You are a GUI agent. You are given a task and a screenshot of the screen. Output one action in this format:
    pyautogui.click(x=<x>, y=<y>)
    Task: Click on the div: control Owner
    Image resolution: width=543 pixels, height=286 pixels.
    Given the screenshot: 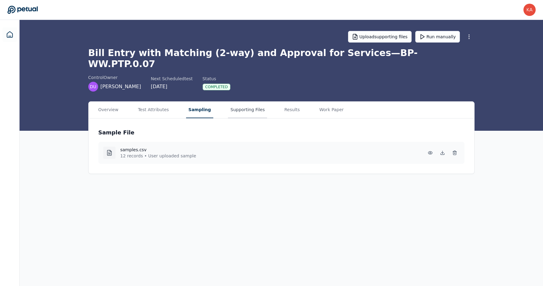 What is the action you would take?
    pyautogui.click(x=115, y=77)
    